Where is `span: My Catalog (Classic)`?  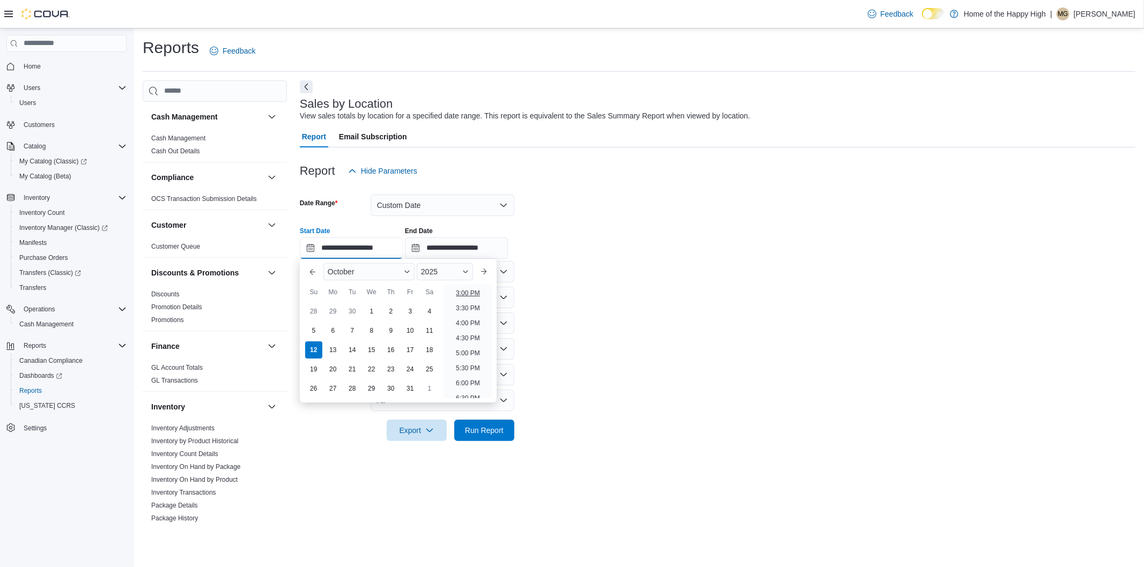 span: My Catalog (Classic) is located at coordinates (53, 161).